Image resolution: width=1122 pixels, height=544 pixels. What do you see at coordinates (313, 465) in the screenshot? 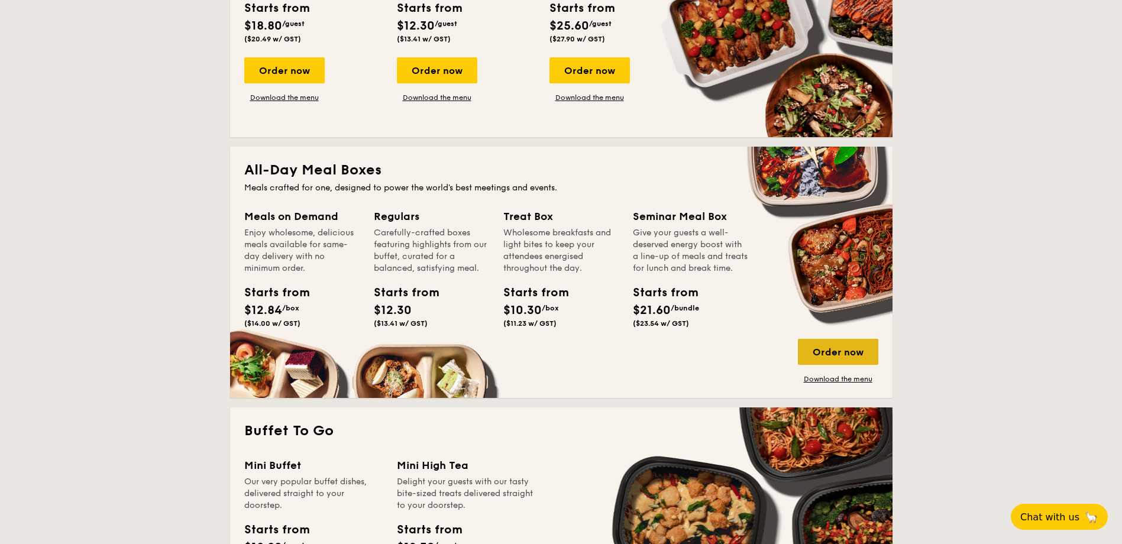
I see `div: Mini Buffet` at bounding box center [313, 465].